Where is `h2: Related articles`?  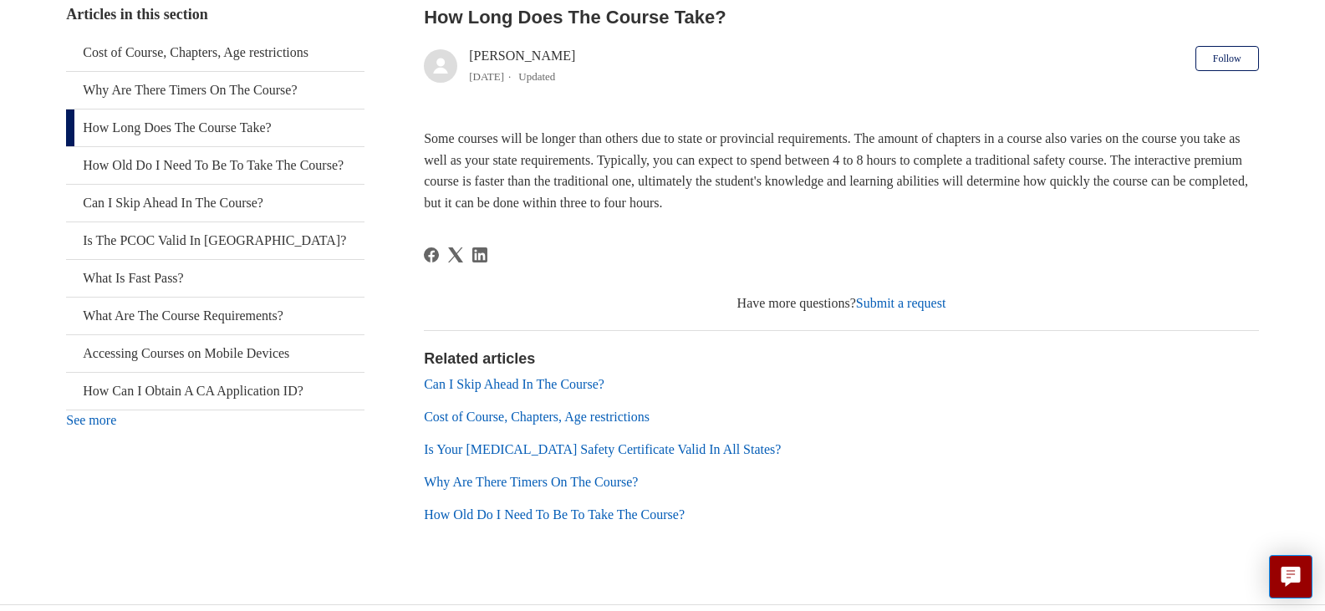 h2: Related articles is located at coordinates (841, 359).